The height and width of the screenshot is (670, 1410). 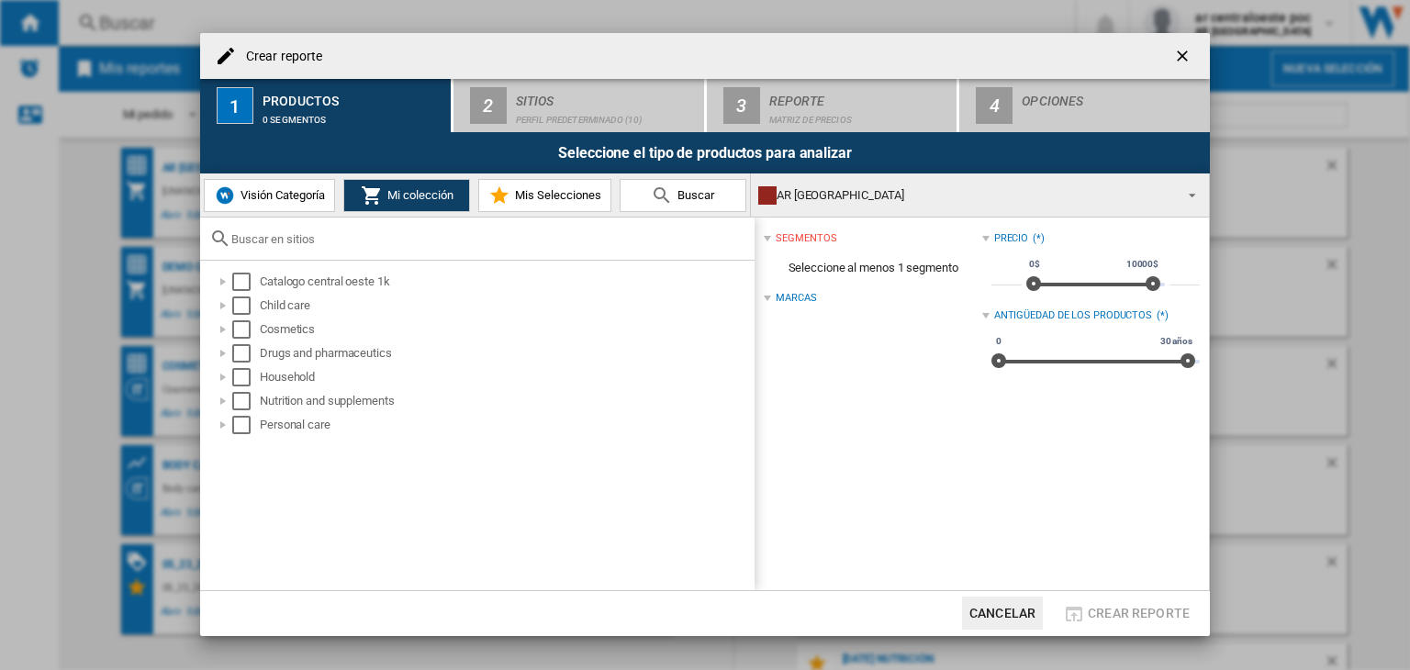 I want to click on div: Catalogo central oeste 1k, so click(x=506, y=282).